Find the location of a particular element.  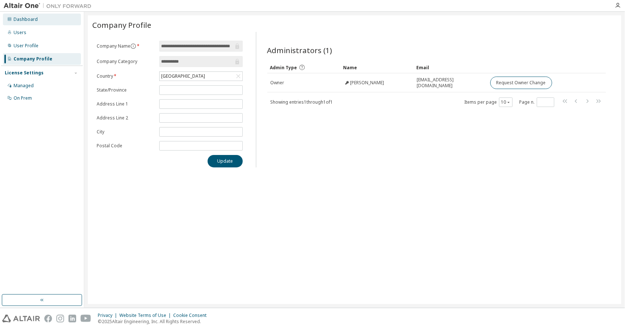

button: 10 is located at coordinates (506, 102).